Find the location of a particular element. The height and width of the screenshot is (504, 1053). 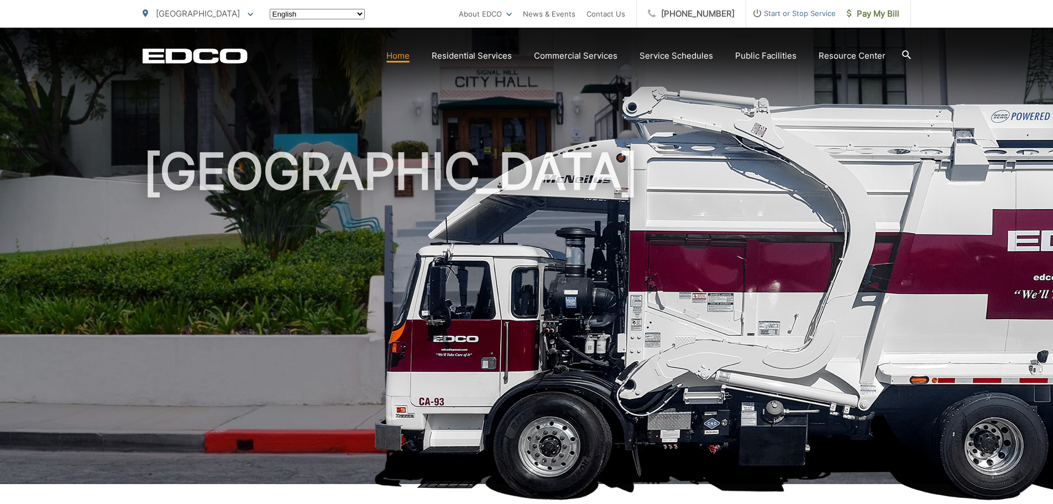

a: Residential Services is located at coordinates (472, 56).